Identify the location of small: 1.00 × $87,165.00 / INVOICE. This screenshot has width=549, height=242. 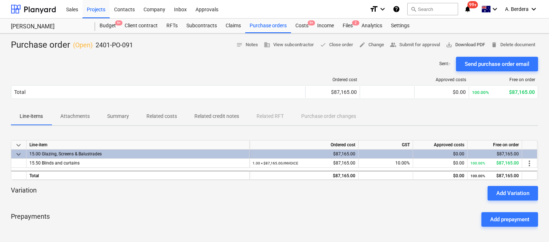
(276, 163).